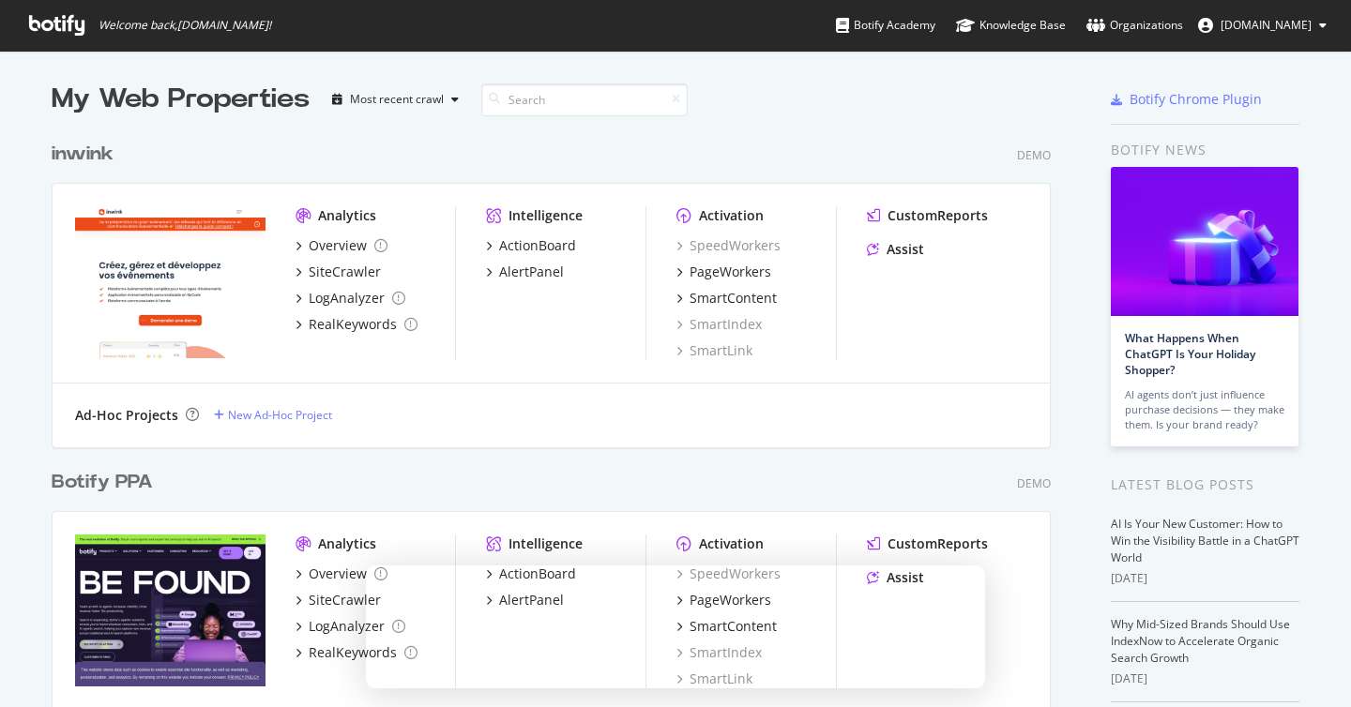  Describe the element at coordinates (397, 99) in the screenshot. I see `div: Most recent crawl` at that location.